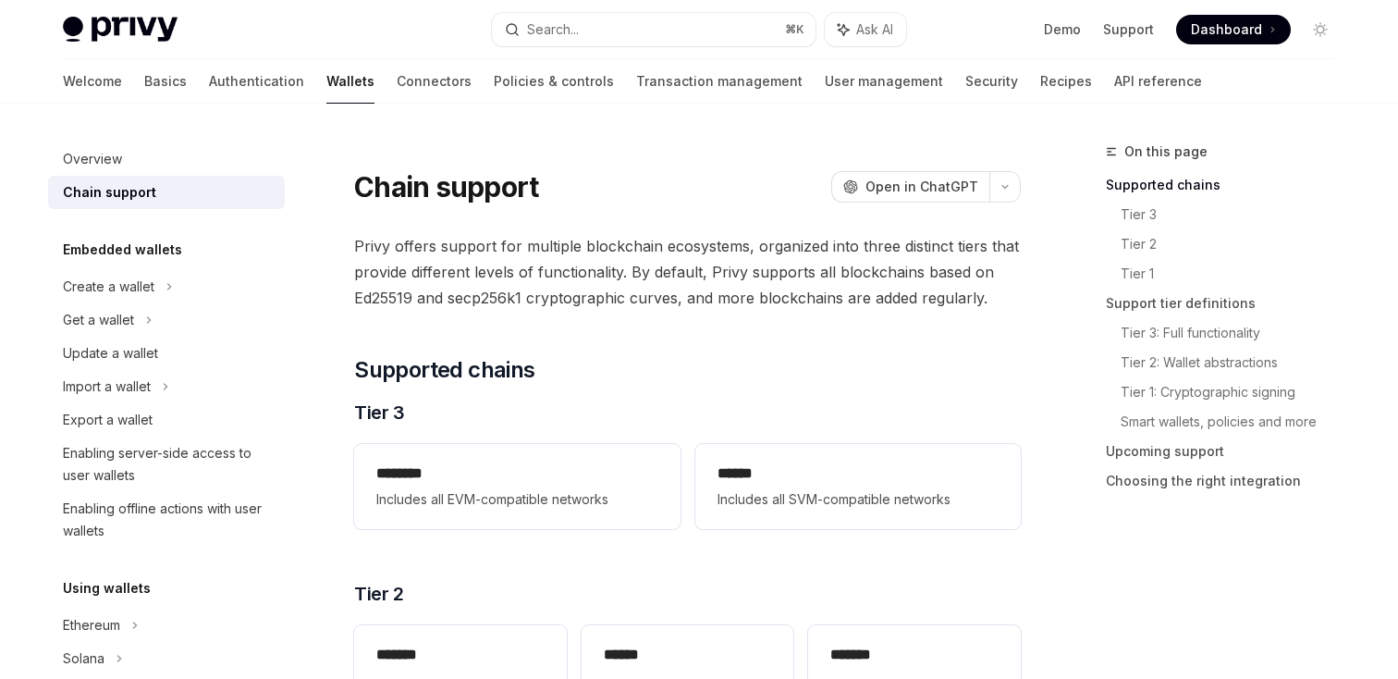  I want to click on img: light logo, so click(120, 30).